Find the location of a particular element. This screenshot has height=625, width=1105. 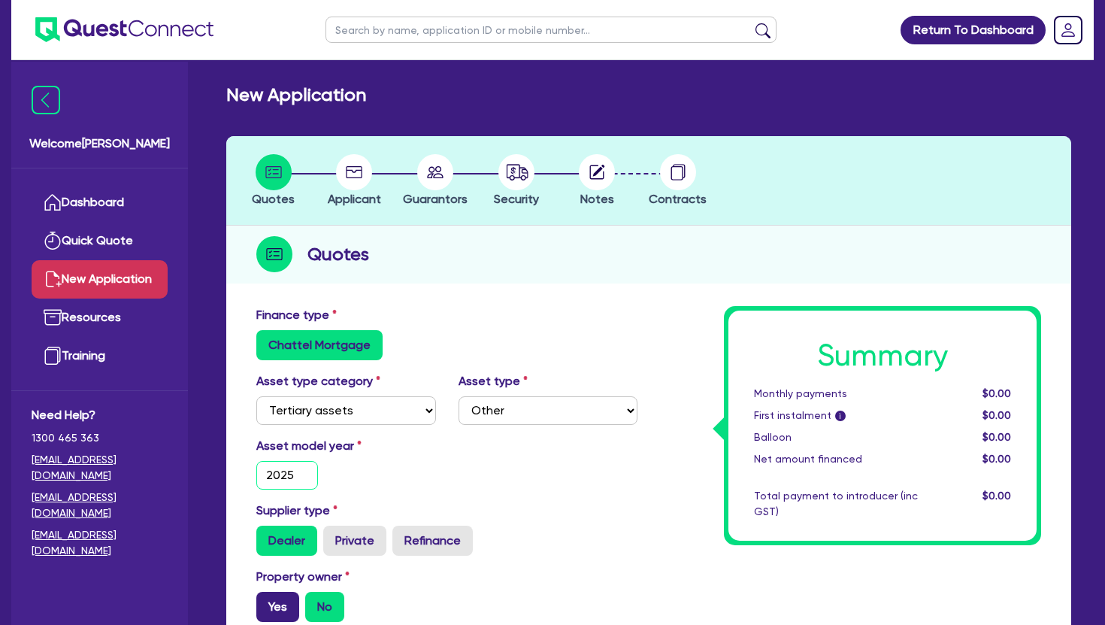

label: Yes is located at coordinates (277, 607).